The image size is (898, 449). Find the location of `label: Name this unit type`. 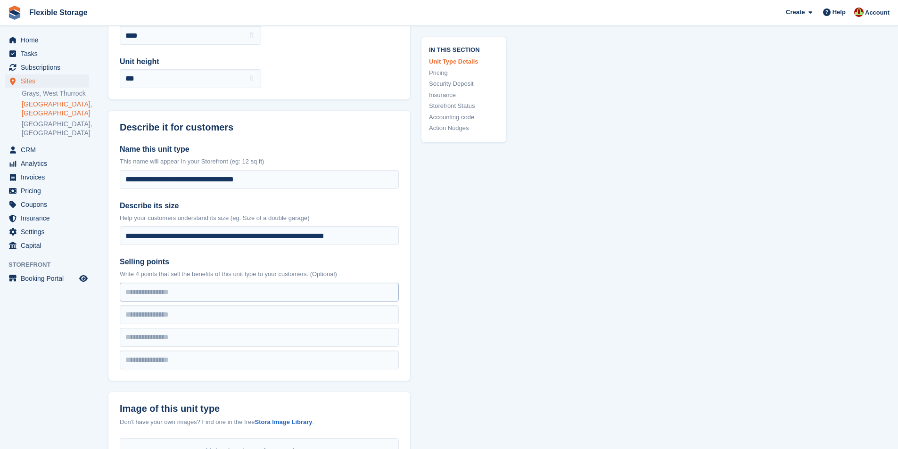

label: Name this unit type is located at coordinates (259, 149).